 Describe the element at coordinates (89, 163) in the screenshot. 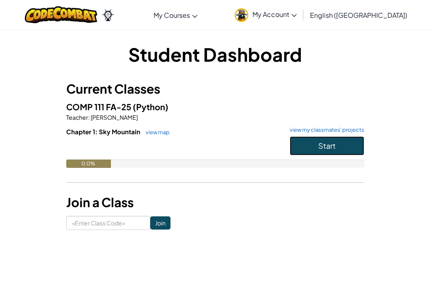

I see `div: 0.0%` at that location.